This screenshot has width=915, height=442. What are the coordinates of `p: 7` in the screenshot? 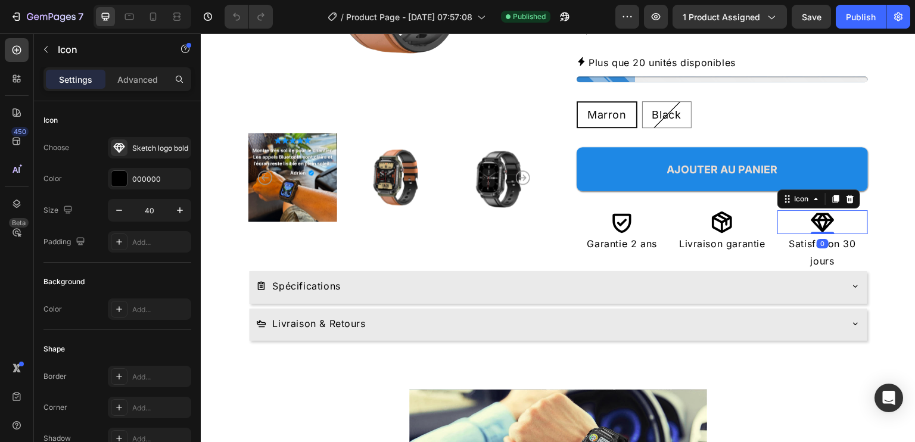 It's located at (80, 17).